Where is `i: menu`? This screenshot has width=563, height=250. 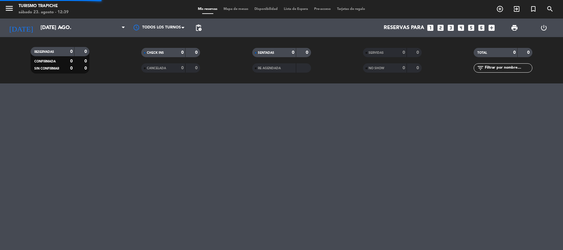
i: menu is located at coordinates (9, 8).